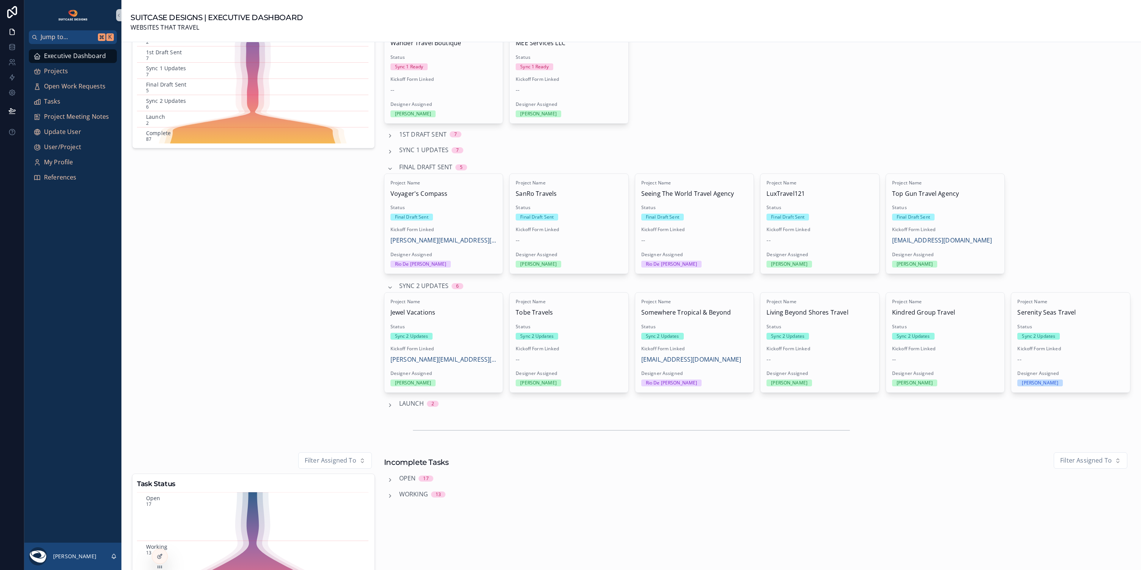 This screenshot has height=570, width=1141. I want to click on span: Project Meeting Notes, so click(76, 117).